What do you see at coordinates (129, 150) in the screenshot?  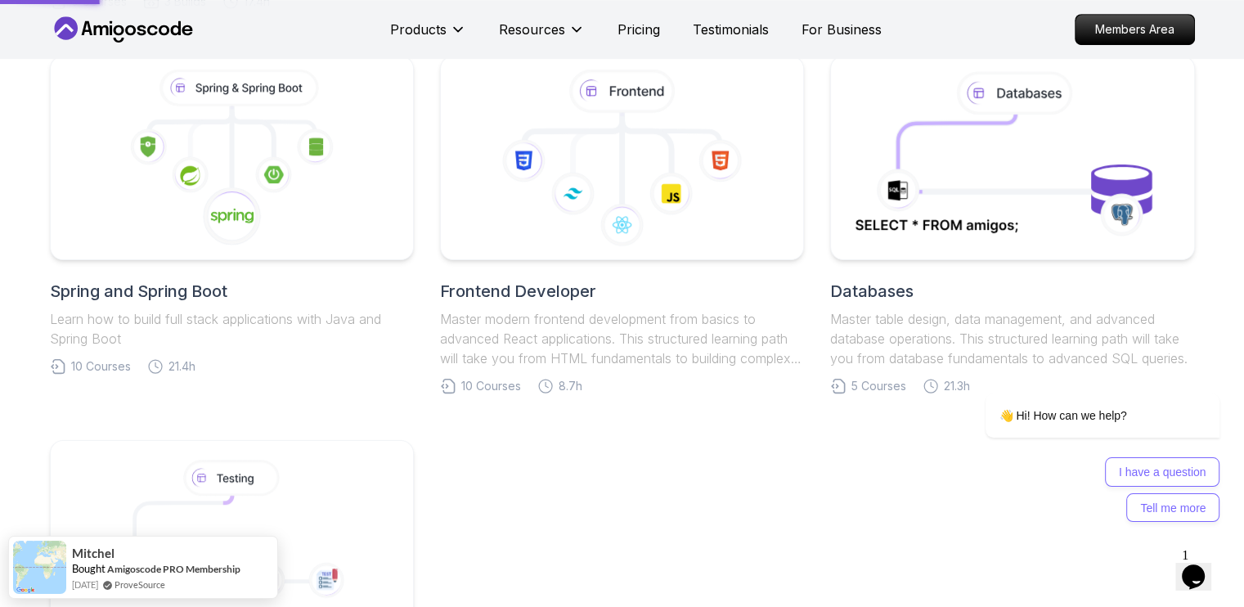 I see `span: 👋 Hi! How can we help?` at bounding box center [129, 150].